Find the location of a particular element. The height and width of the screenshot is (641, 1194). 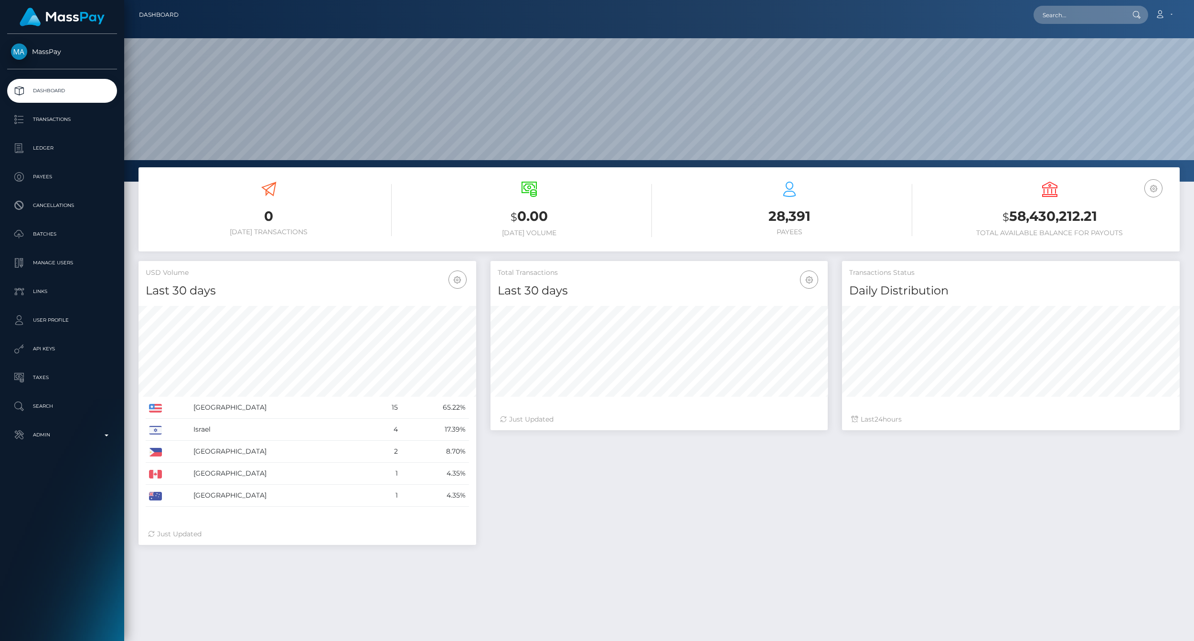

td: 4 is located at coordinates (387, 430).